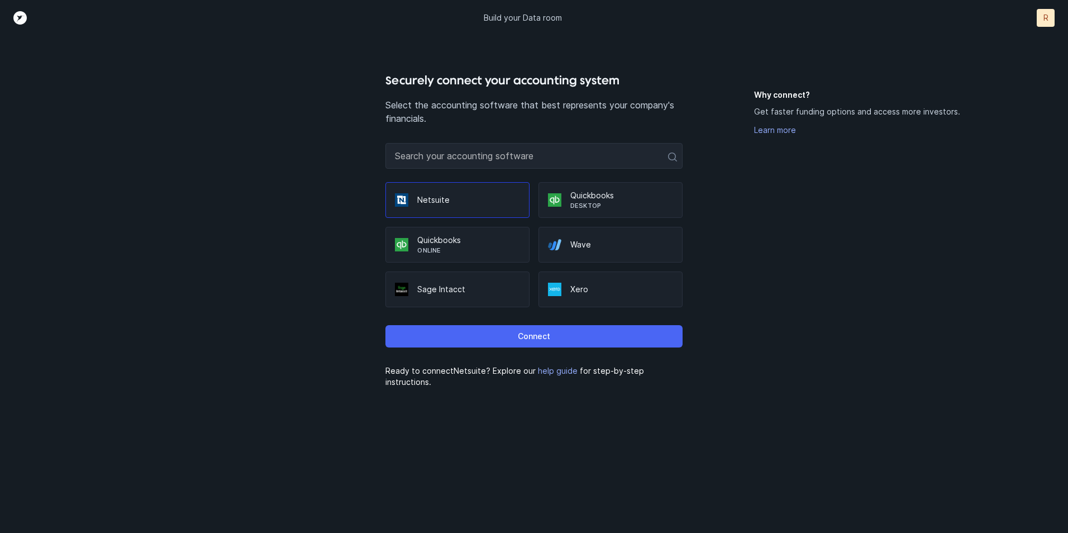 The image size is (1068, 533). Describe the element at coordinates (622, 289) in the screenshot. I see `p: Xero` at that location.